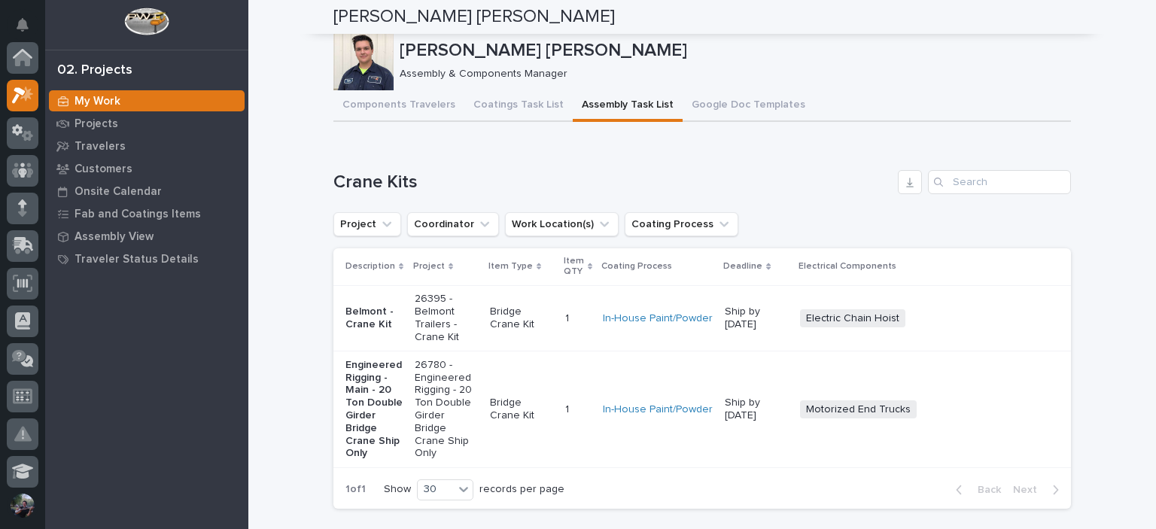 The height and width of the screenshot is (529, 1156). I want to click on p: Assembly View, so click(114, 237).